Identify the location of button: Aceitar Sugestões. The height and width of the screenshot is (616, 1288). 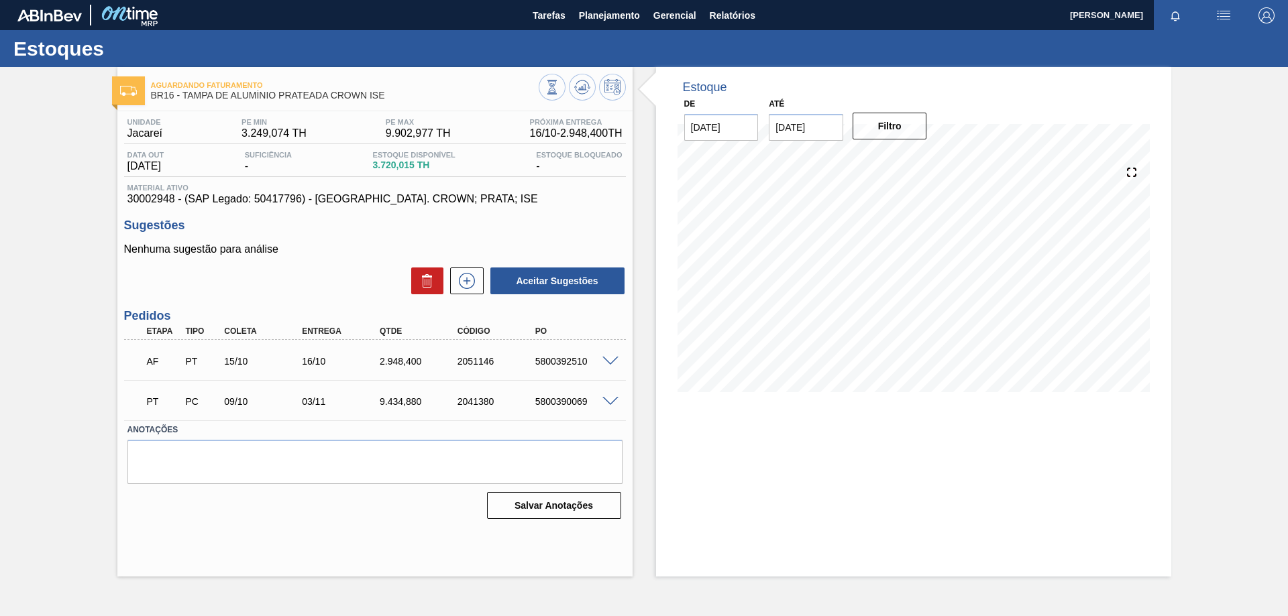
(557, 281).